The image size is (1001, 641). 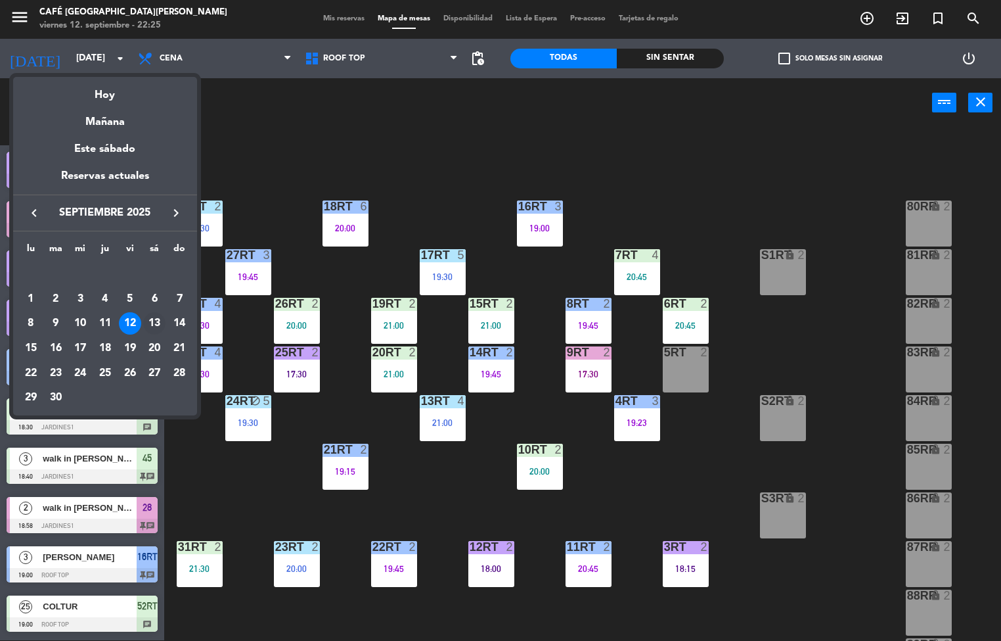 I want to click on td: 8 de septiembre de 2025, so click(x=31, y=323).